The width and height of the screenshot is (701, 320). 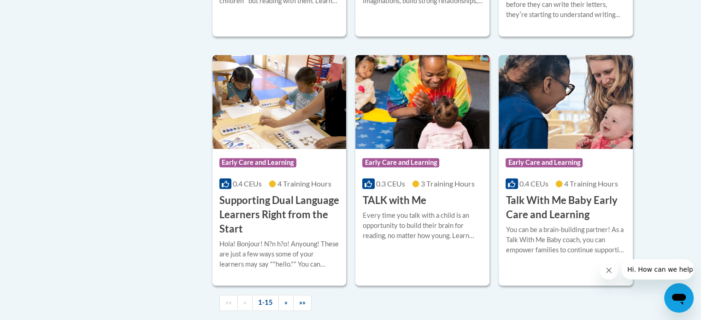 I want to click on a: Next, so click(x=286, y=303).